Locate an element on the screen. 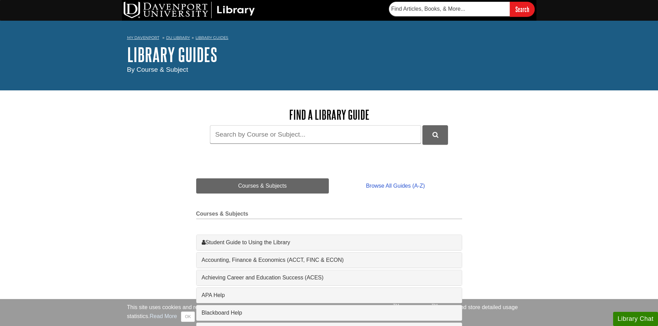  a: DU Library is located at coordinates (178, 38).